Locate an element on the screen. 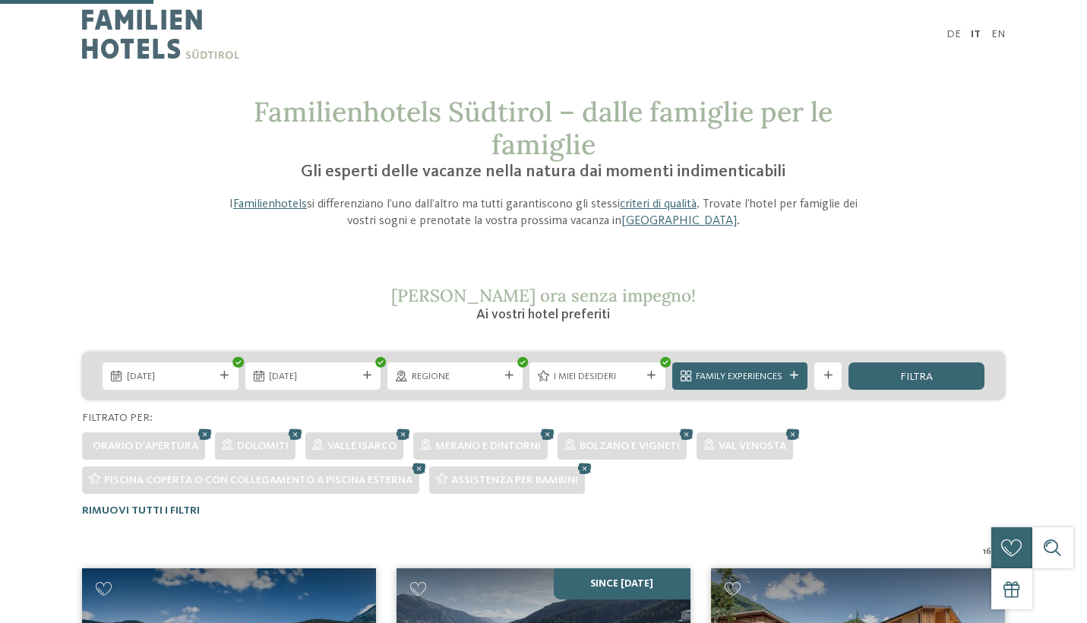  a: Familienhotels is located at coordinates (270, 204).